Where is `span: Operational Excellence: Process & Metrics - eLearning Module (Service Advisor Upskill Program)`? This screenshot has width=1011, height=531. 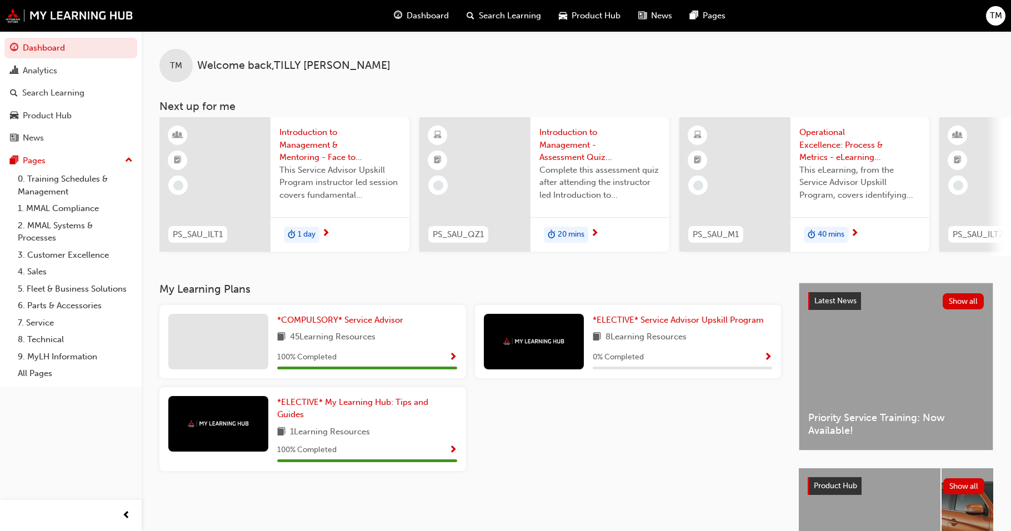 span: Operational Excellence: Process & Metrics - eLearning Module (Service Advisor Upskill Program) is located at coordinates (860, 145).